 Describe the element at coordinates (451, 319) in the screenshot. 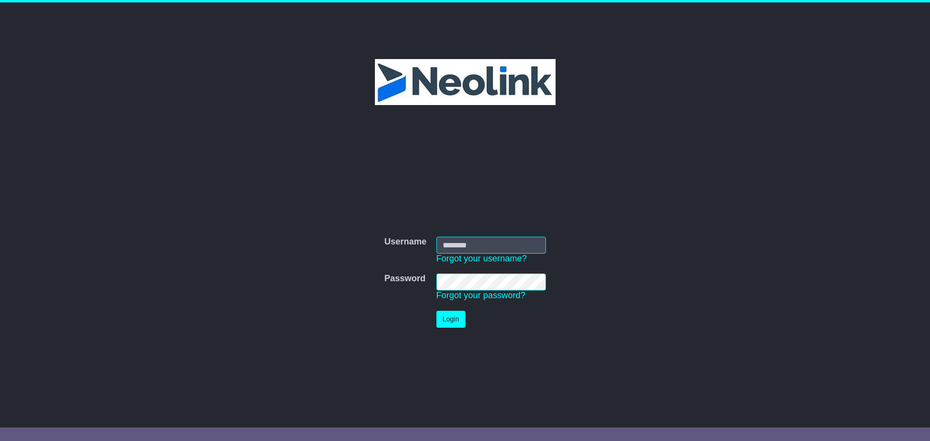

I see `button: Login` at that location.